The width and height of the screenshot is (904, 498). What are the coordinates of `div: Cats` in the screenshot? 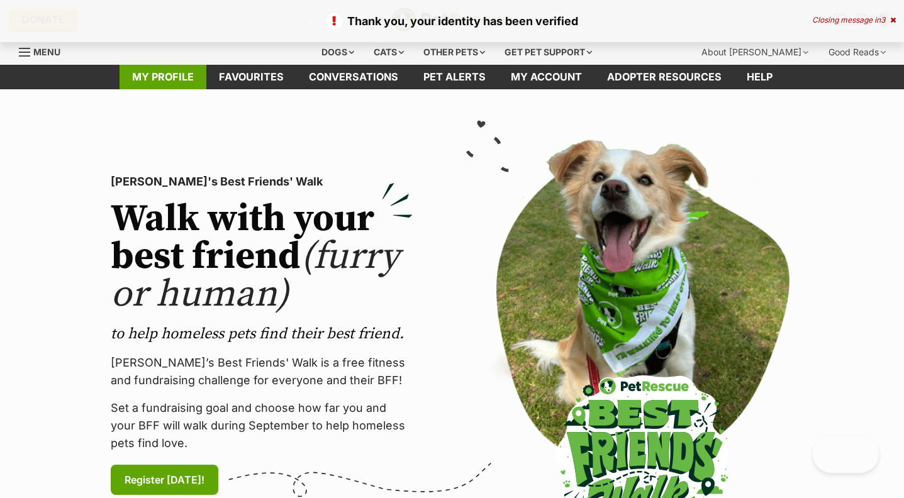 It's located at (389, 52).